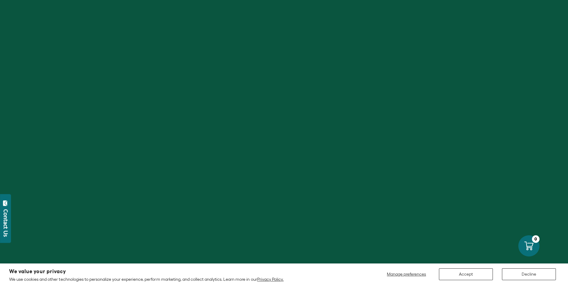 The image size is (568, 285). I want to click on div: Contact Us, so click(6, 223).